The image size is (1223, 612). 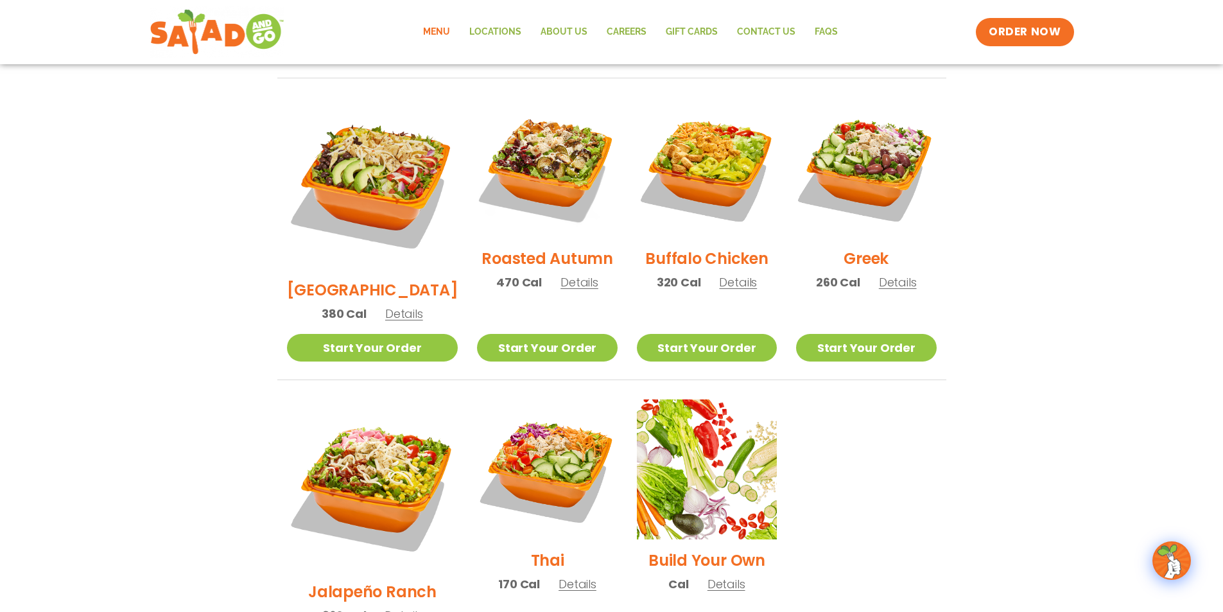 What do you see at coordinates (519, 282) in the screenshot?
I see `span: 470 Cal` at bounding box center [519, 282].